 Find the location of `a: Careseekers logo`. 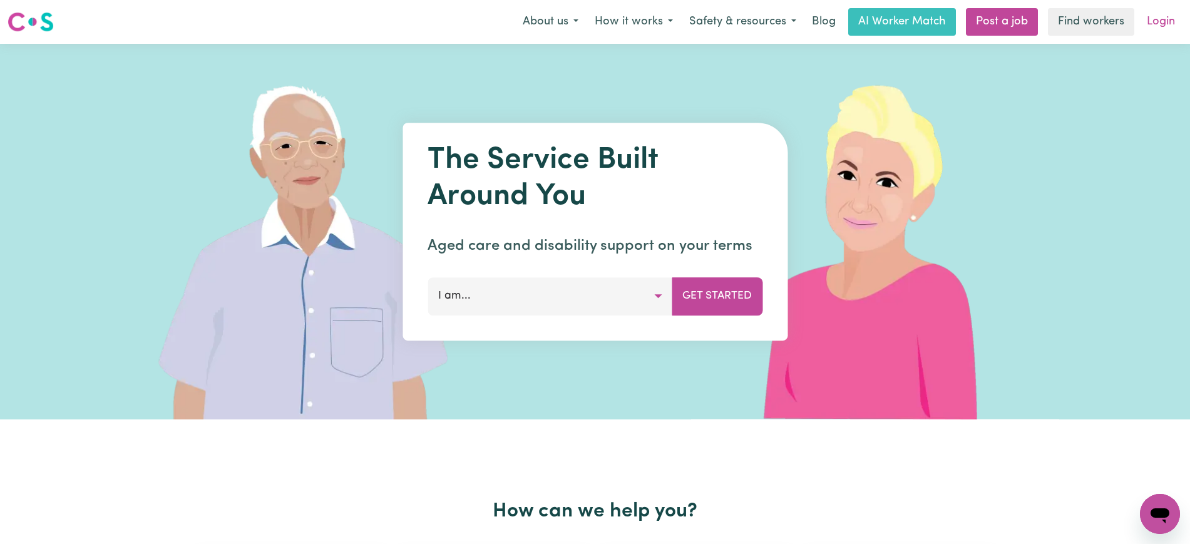

a: Careseekers logo is located at coordinates (31, 22).